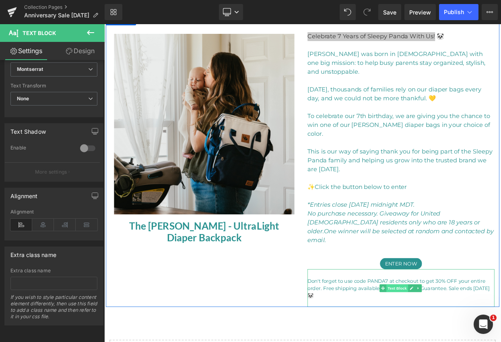 This screenshot has width=501, height=342. Describe the element at coordinates (54, 309) in the screenshot. I see `div: If you wish to style particular content element differently, then use this field to add a class n...` at that location.